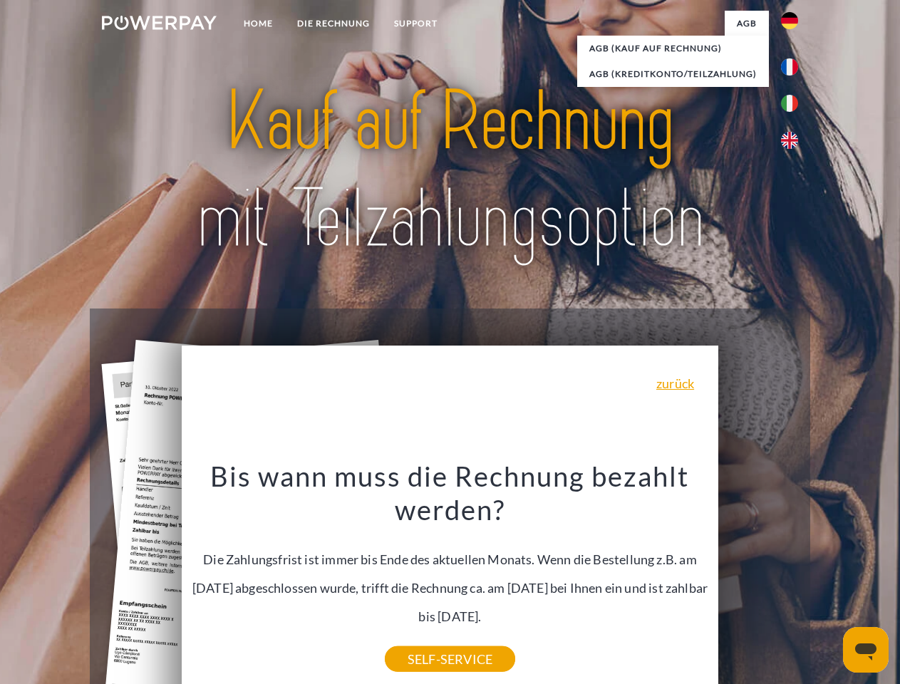 The image size is (900, 684). What do you see at coordinates (159, 23) in the screenshot?
I see `img: logo-powerpay-white.svg` at bounding box center [159, 23].